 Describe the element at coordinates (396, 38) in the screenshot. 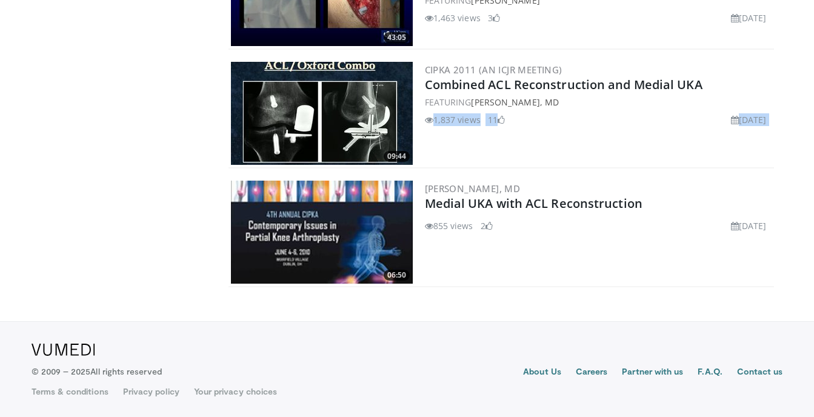

I see `span: 43:05` at that location.